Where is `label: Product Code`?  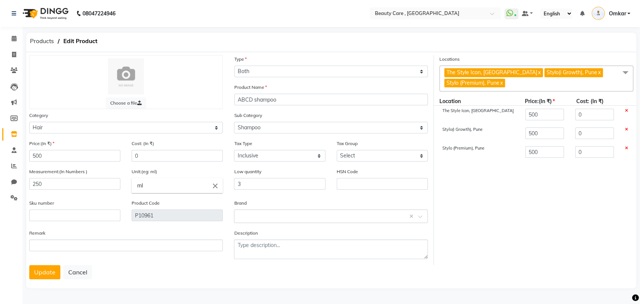 label: Product Code is located at coordinates (146, 203).